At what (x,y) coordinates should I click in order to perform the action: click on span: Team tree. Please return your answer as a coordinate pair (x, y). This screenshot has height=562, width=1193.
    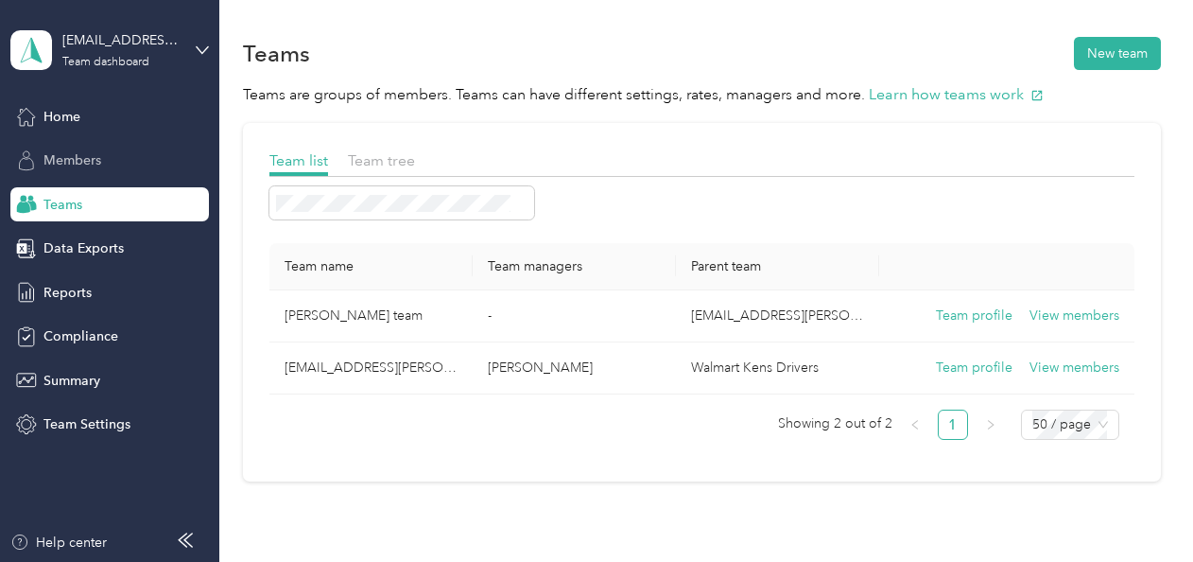
    Looking at the image, I should click on (381, 160).